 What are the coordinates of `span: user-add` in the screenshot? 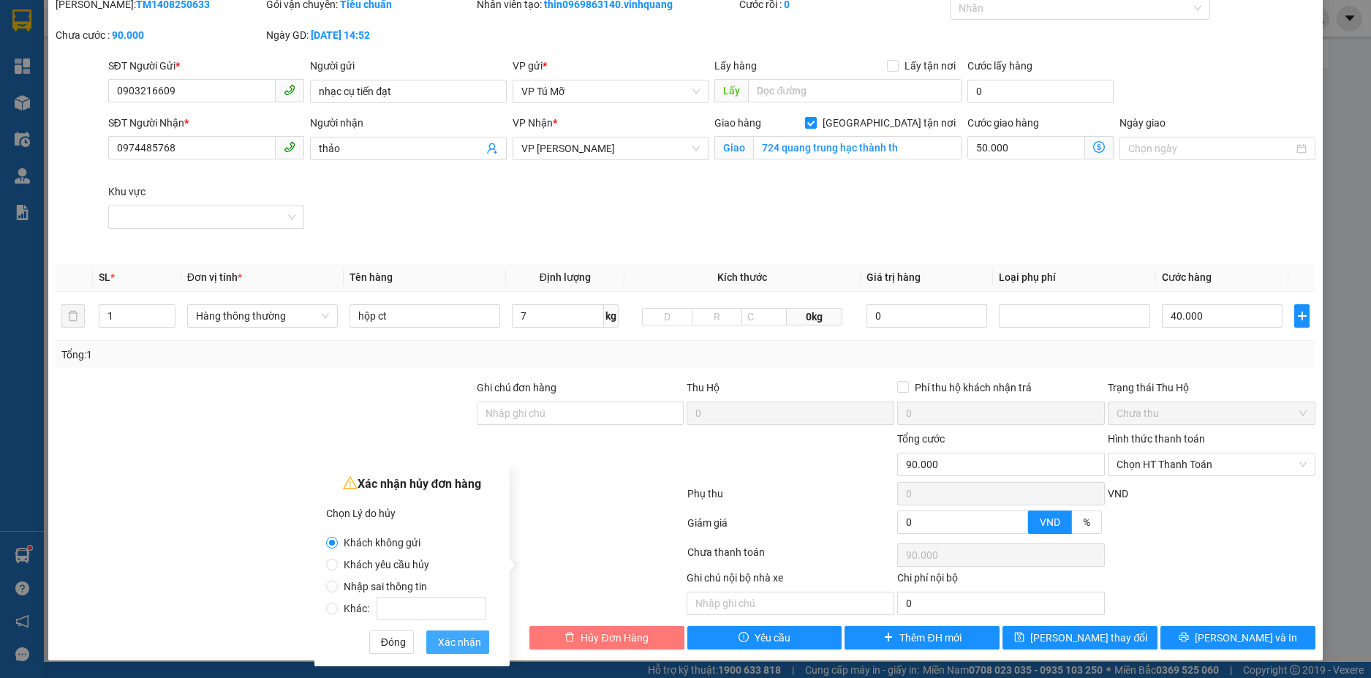 It's located at (492, 148).